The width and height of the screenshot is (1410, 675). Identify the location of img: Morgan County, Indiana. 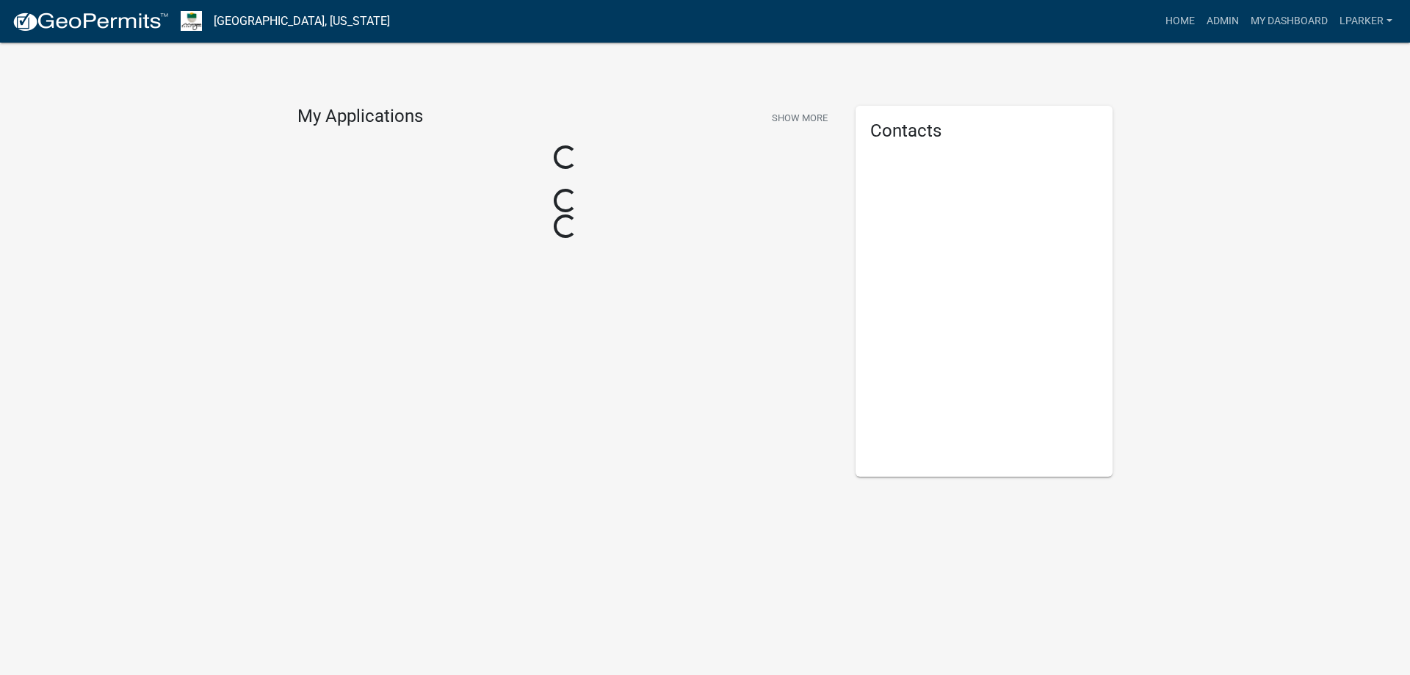
(191, 21).